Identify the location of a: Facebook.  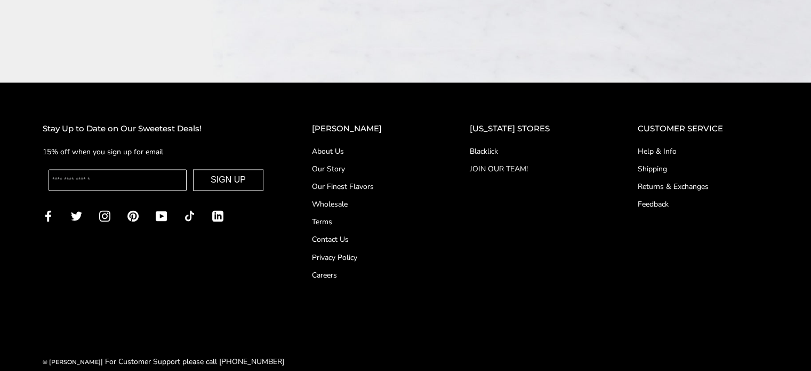
(48, 215).